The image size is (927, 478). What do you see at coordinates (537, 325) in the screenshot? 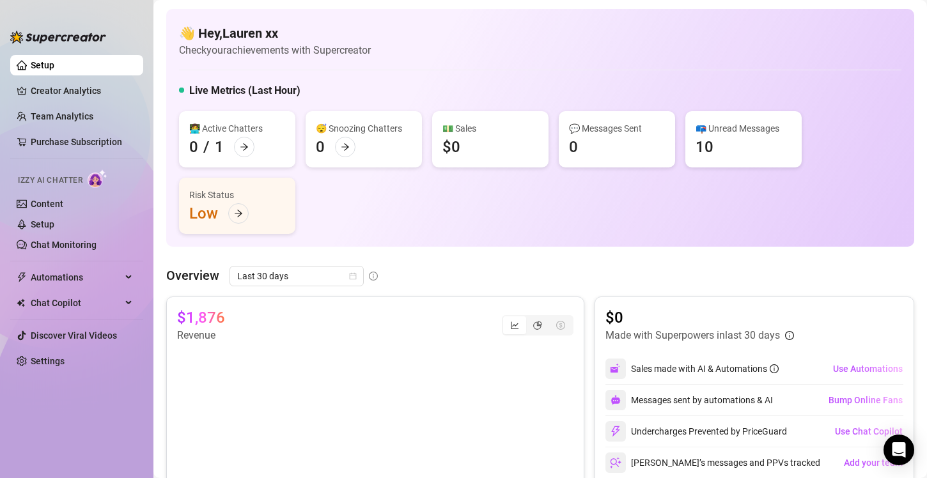
I see `span: pie-chart` at bounding box center [537, 325].